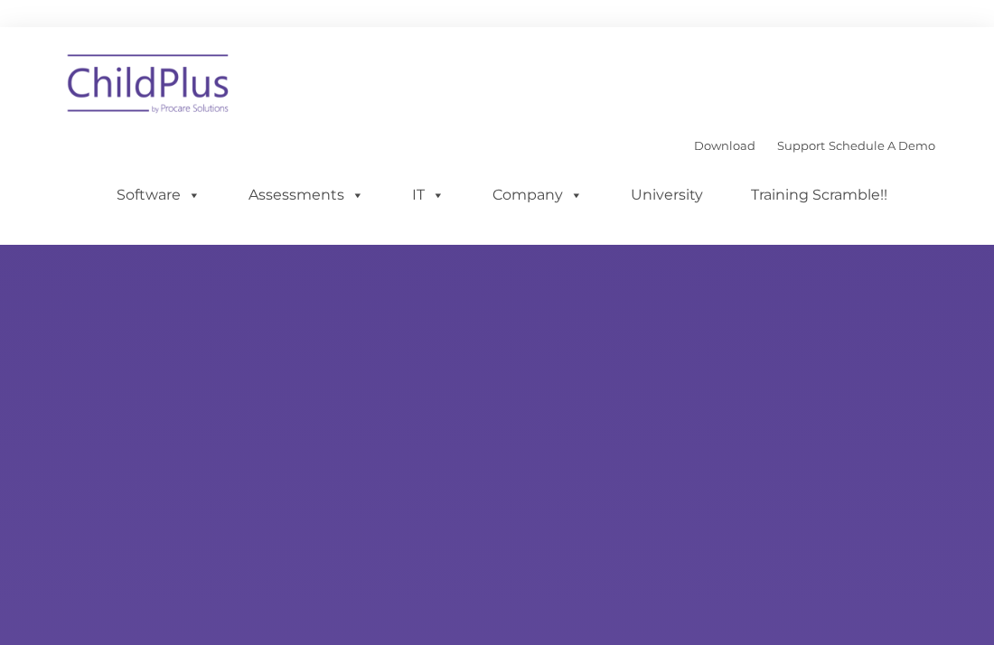 The width and height of the screenshot is (994, 645). I want to click on a: Company, so click(538, 195).